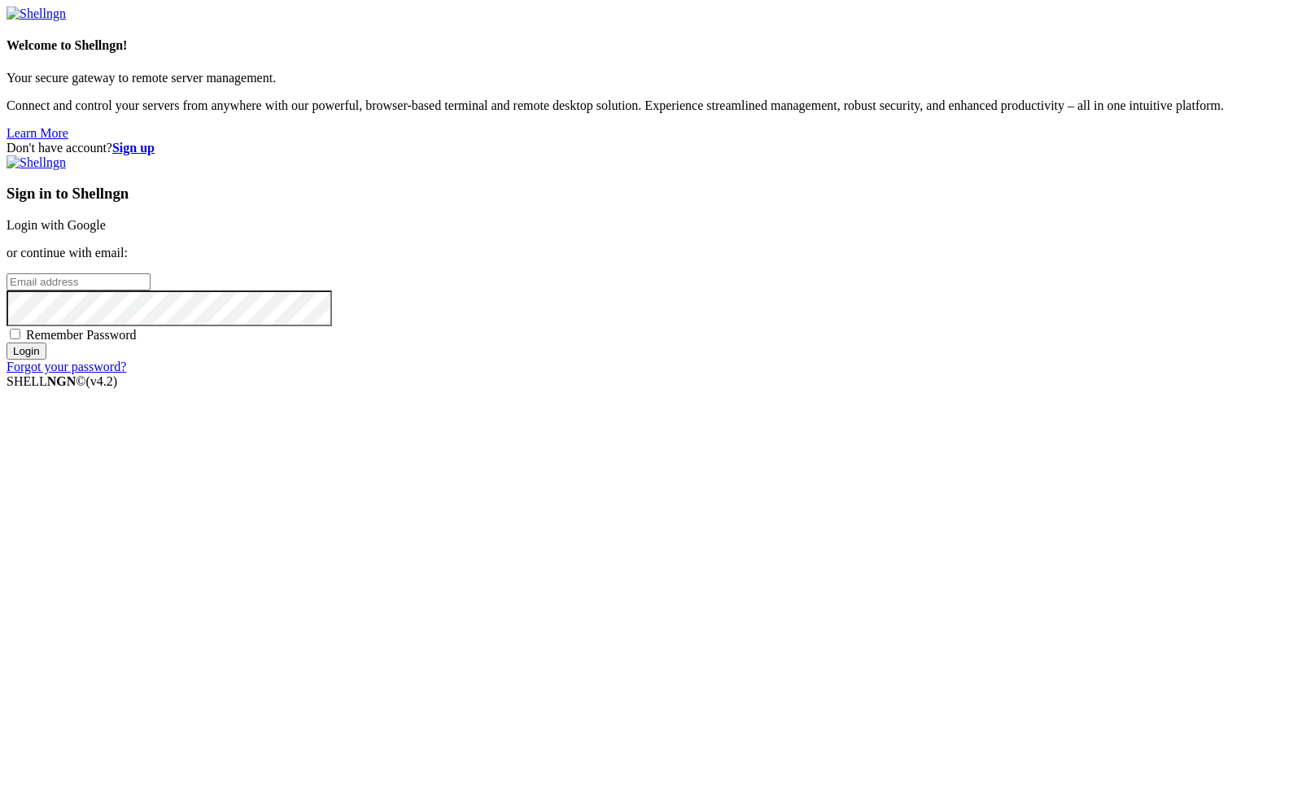  Describe the element at coordinates (37, 133) in the screenshot. I see `a: Learn More` at that location.